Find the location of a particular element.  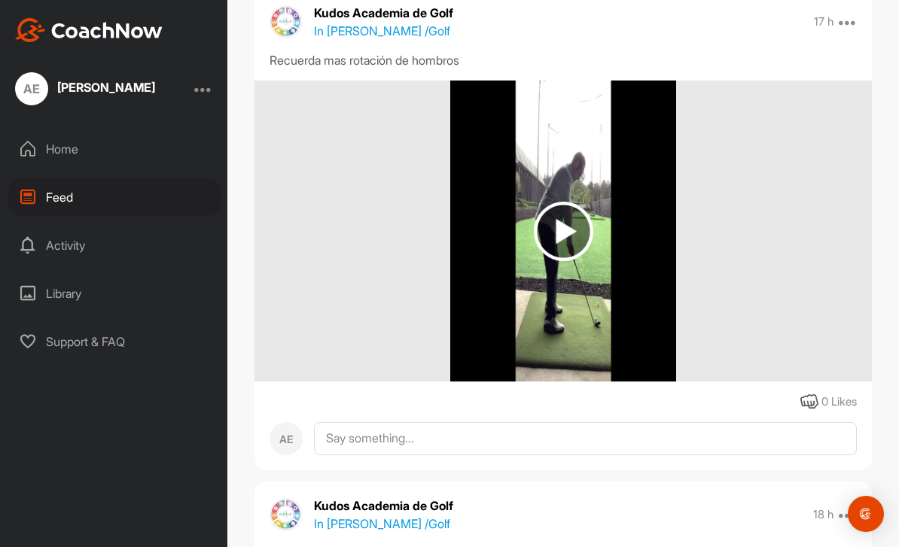

div: Activity is located at coordinates (114, 245).